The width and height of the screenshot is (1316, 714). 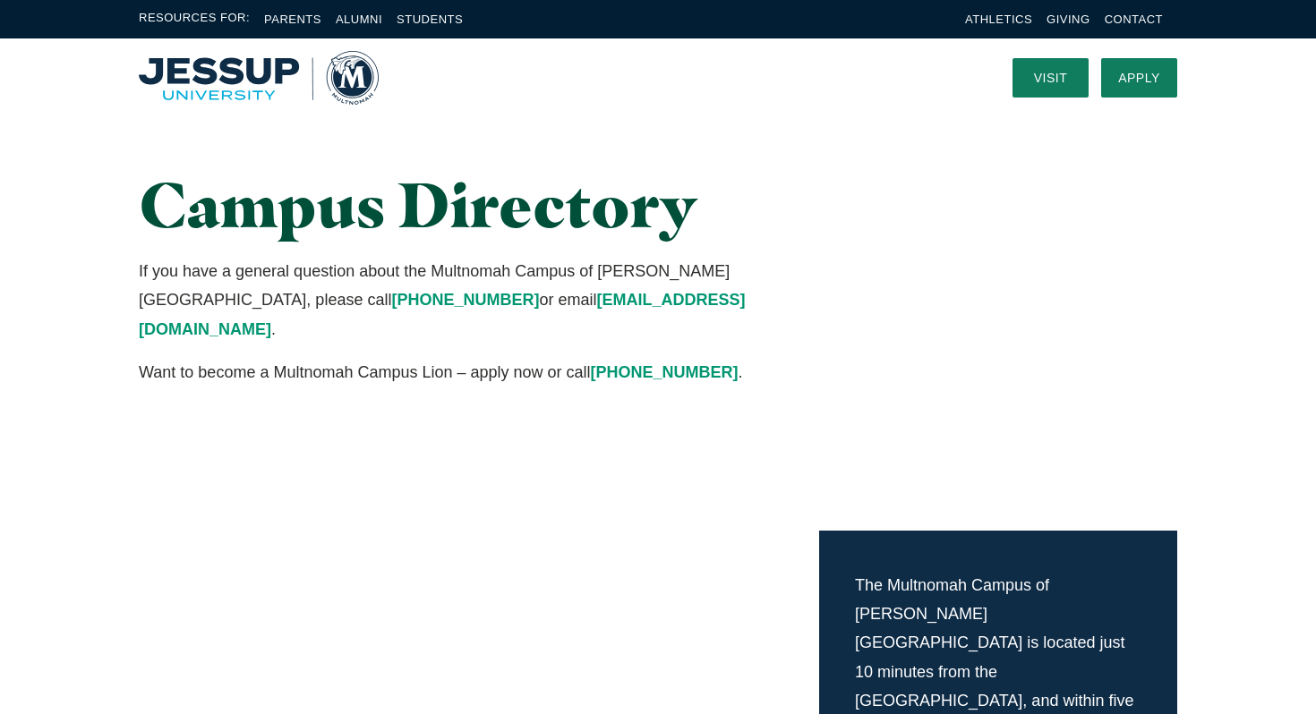 I want to click on a: Alumni, so click(x=359, y=19).